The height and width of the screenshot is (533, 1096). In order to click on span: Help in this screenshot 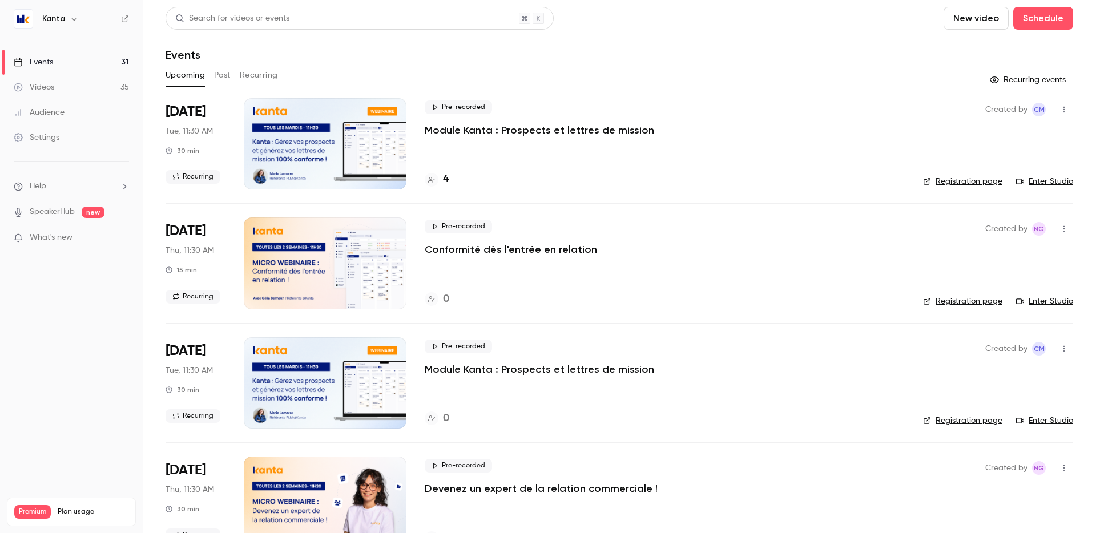, I will do `click(38, 186)`.